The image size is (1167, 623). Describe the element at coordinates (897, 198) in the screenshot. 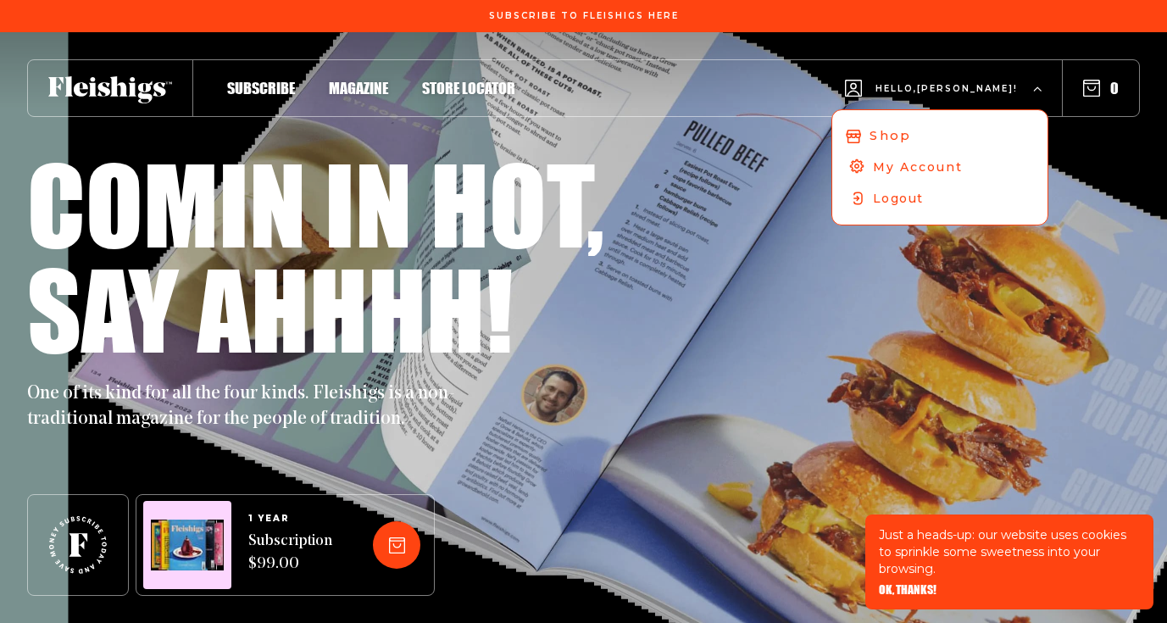

I see `span: Logout` at that location.